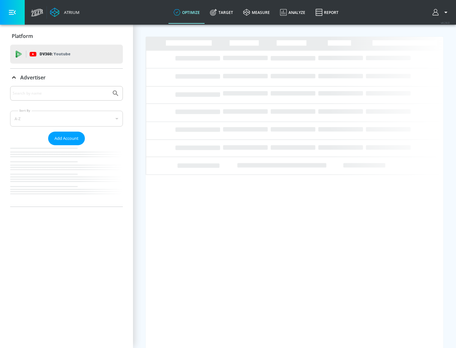 This screenshot has height=348, width=456. I want to click on p: Youtube, so click(62, 54).